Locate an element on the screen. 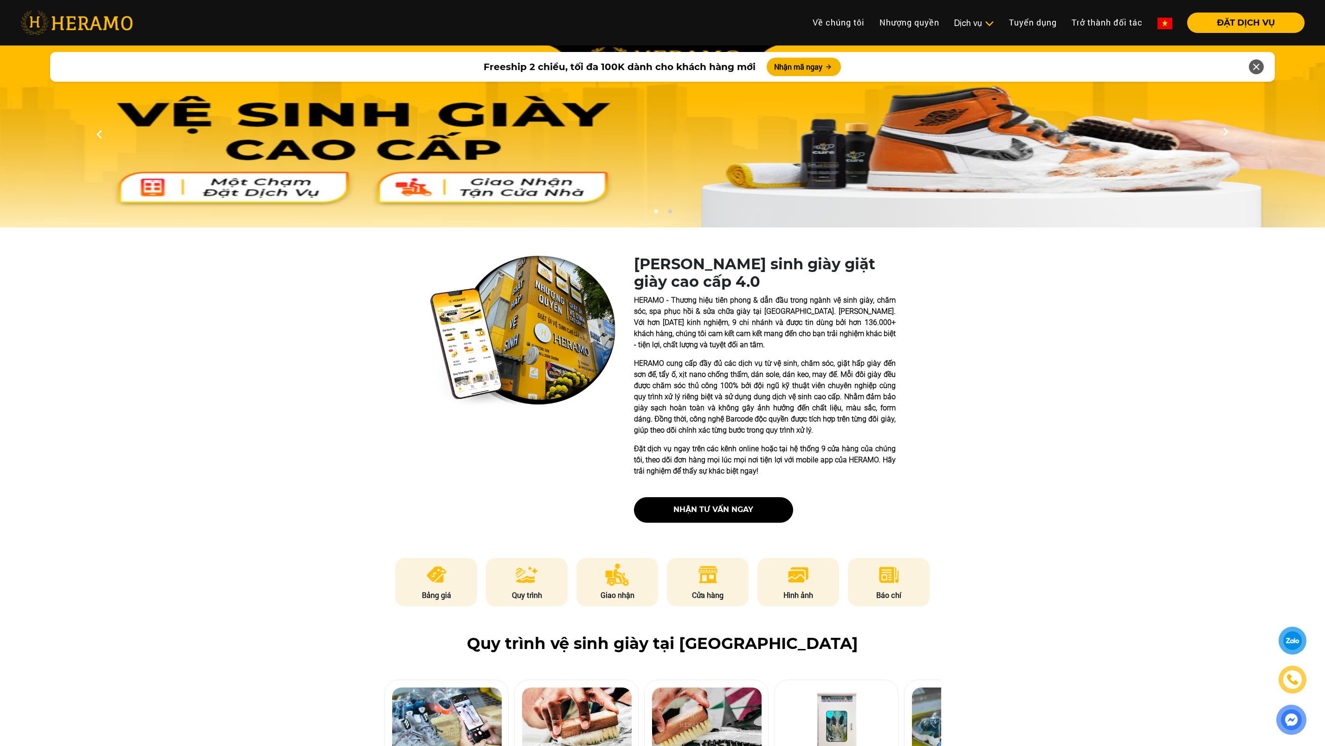 The height and width of the screenshot is (746, 1325). p: Giao nhận is located at coordinates (617, 595).